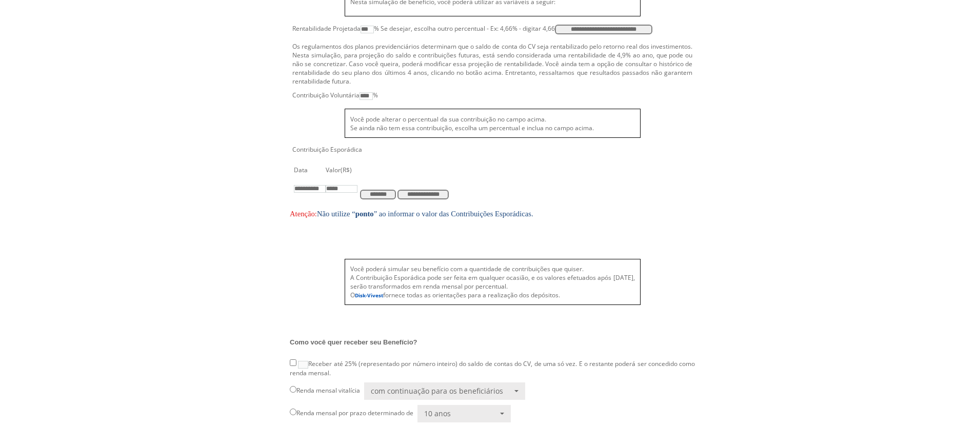 The height and width of the screenshot is (427, 977). I want to click on td: Contribuição Esporádica, so click(492, 149).